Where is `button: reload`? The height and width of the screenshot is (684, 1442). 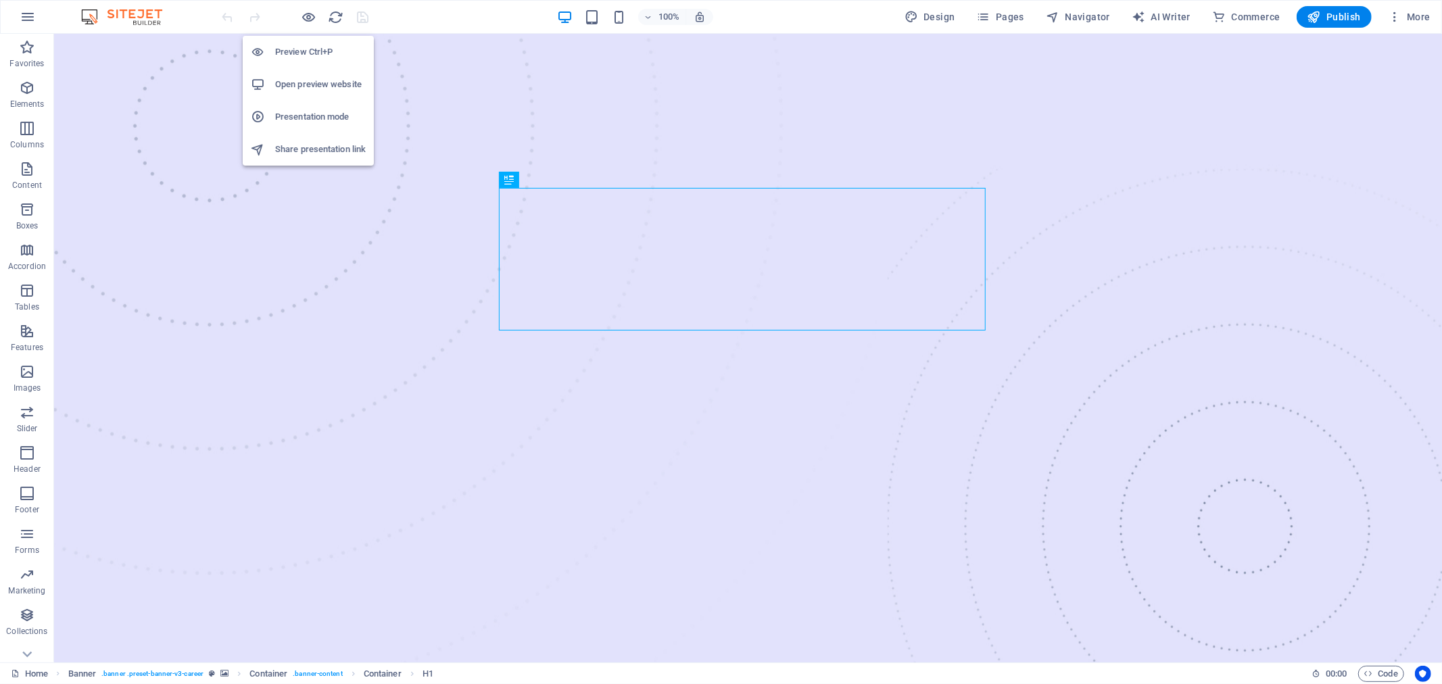 button: reload is located at coordinates (336, 17).